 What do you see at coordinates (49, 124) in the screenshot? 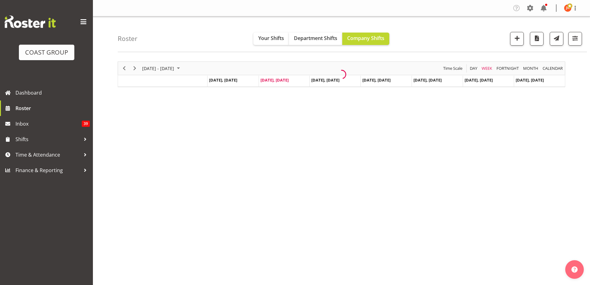
I see `span: Inbox` at bounding box center [49, 124].